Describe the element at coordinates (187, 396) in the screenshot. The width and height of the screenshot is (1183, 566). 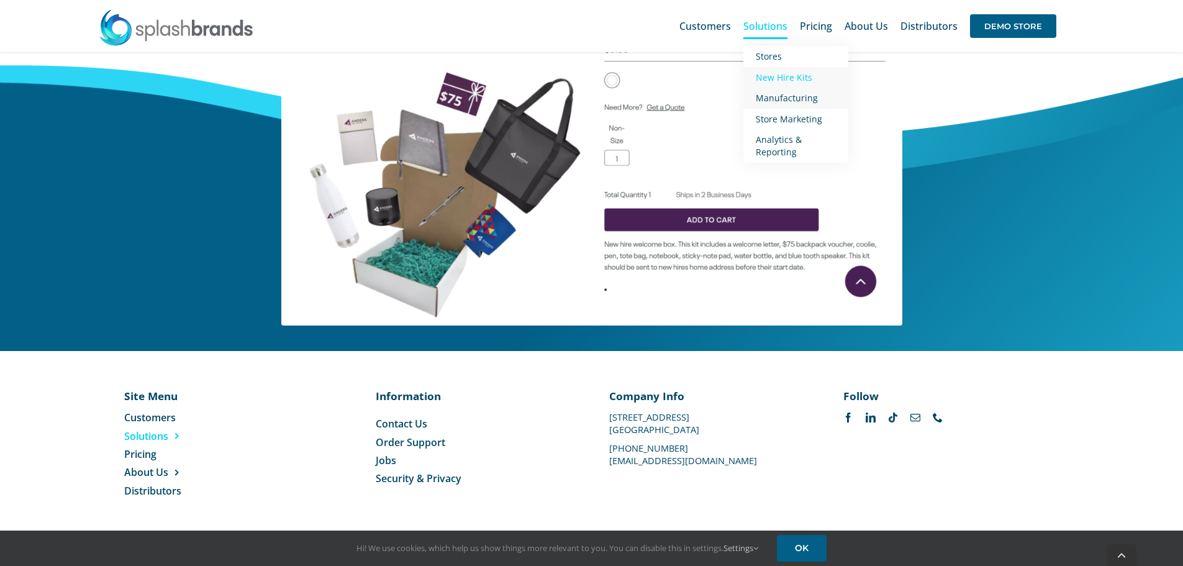
I see `p: Site Menu` at that location.